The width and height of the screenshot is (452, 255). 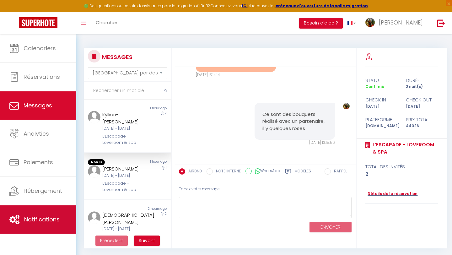 What do you see at coordinates (404, 148) in the screenshot?
I see `a: L’Escapade - Loveroom & spa` at bounding box center [404, 148].